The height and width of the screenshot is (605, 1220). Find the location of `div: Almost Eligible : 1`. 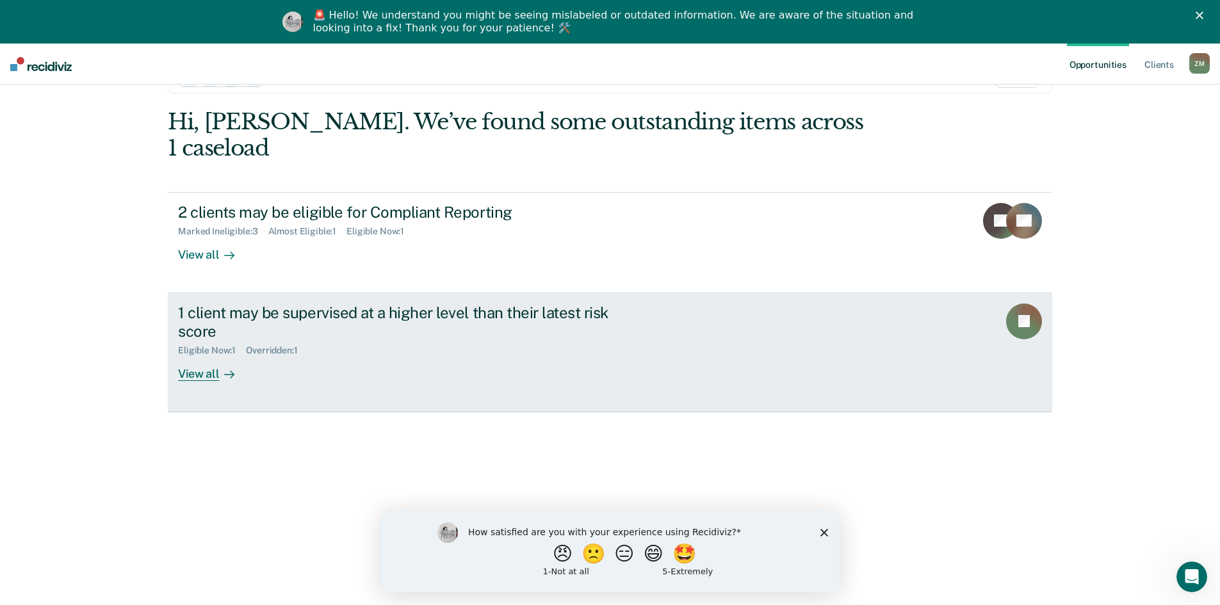

div: Almost Eligible : 1 is located at coordinates (307, 231).